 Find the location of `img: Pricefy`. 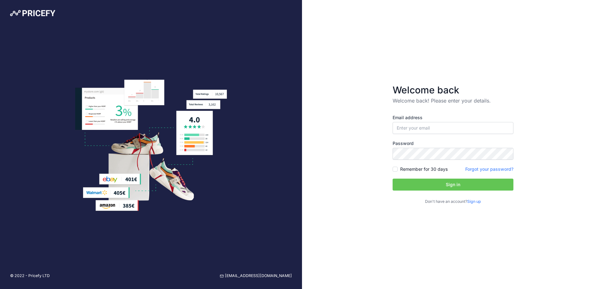

img: Pricefy is located at coordinates (33, 13).